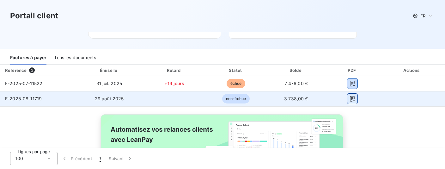  I want to click on div: Émise le, so click(109, 70).